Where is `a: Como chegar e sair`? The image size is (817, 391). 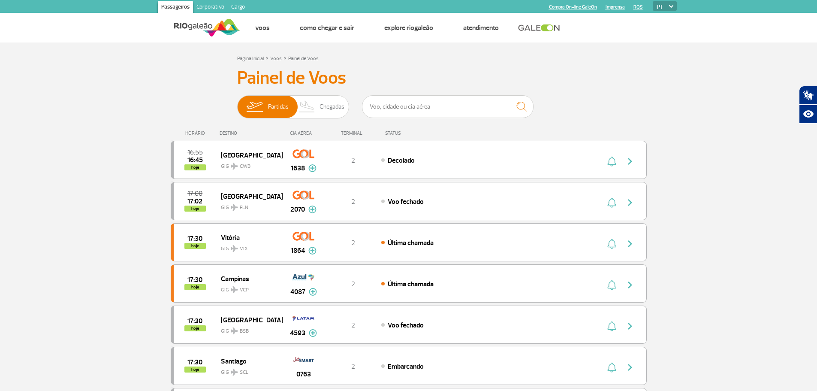
a: Como chegar e sair is located at coordinates (327, 28).